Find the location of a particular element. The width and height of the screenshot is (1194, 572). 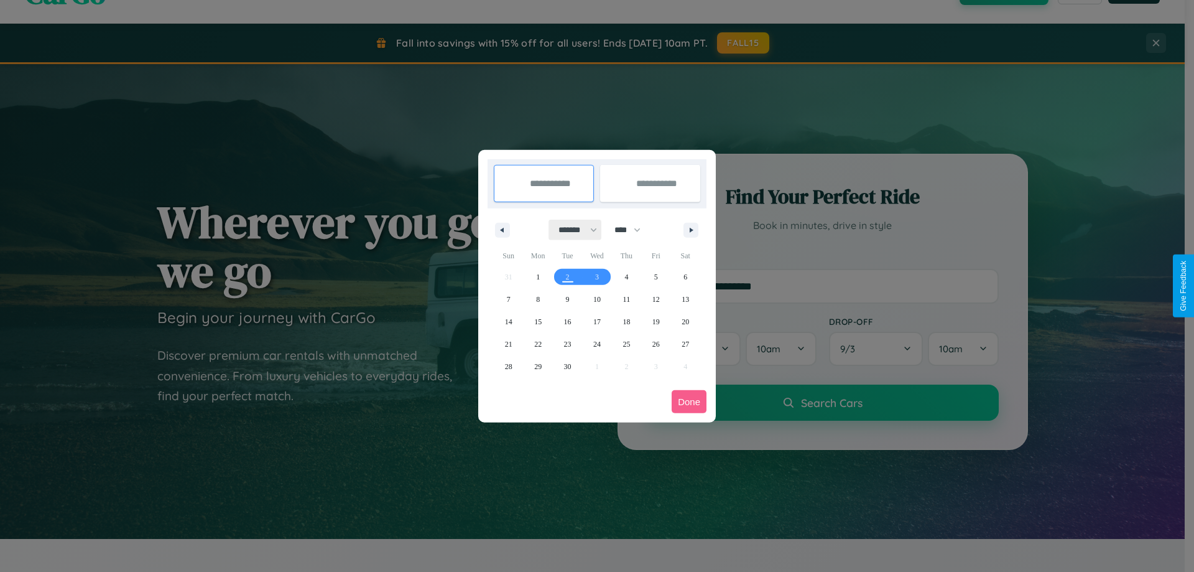

div: Give Feedback is located at coordinates (1184, 285).